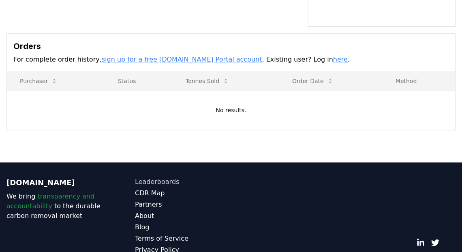 Image resolution: width=462 pixels, height=252 pixels. I want to click on td: No results., so click(231, 110).